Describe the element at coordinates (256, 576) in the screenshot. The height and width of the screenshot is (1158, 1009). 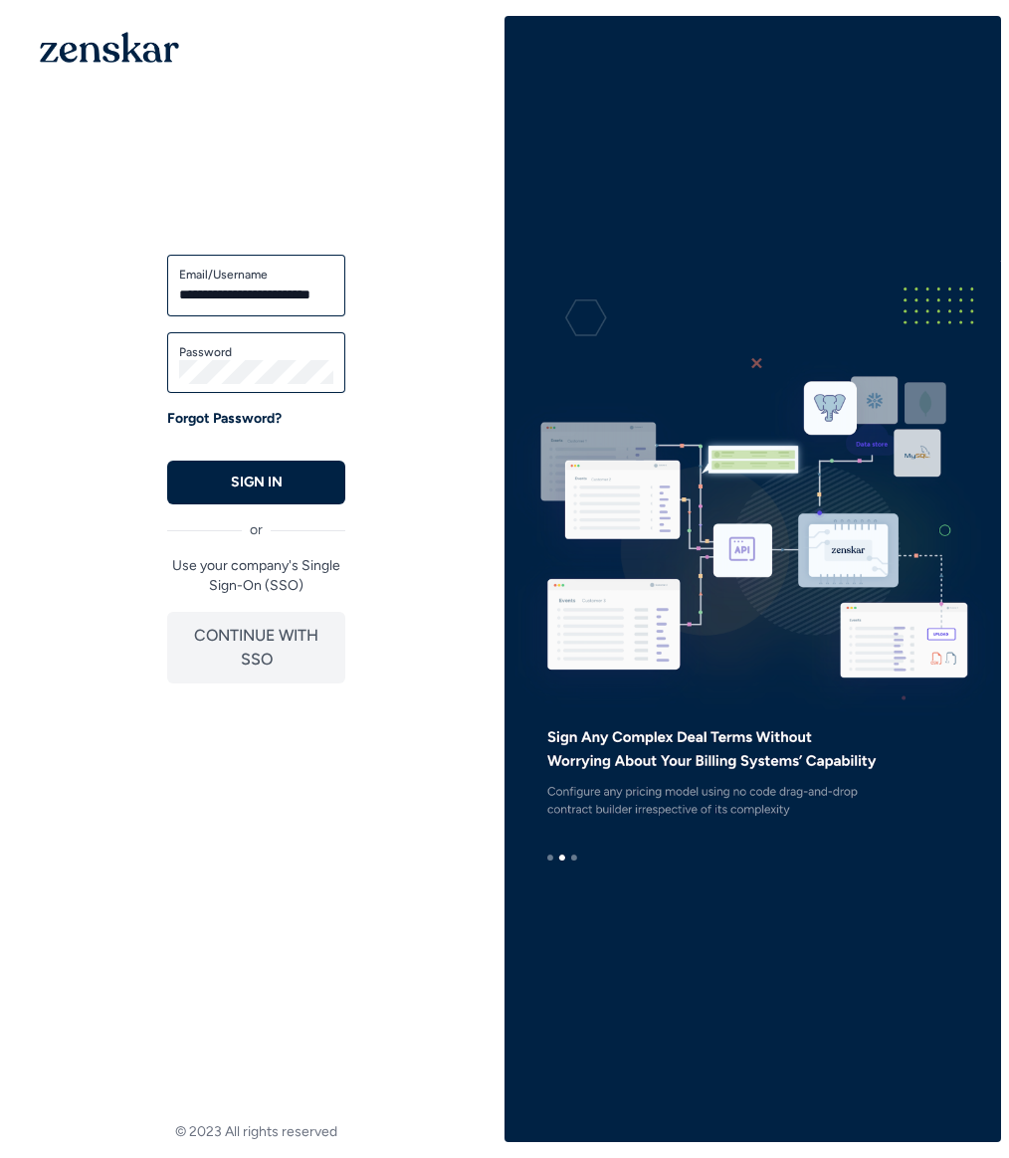
I see `p: Use your company's Single Sign-On (SSO)` at that location.